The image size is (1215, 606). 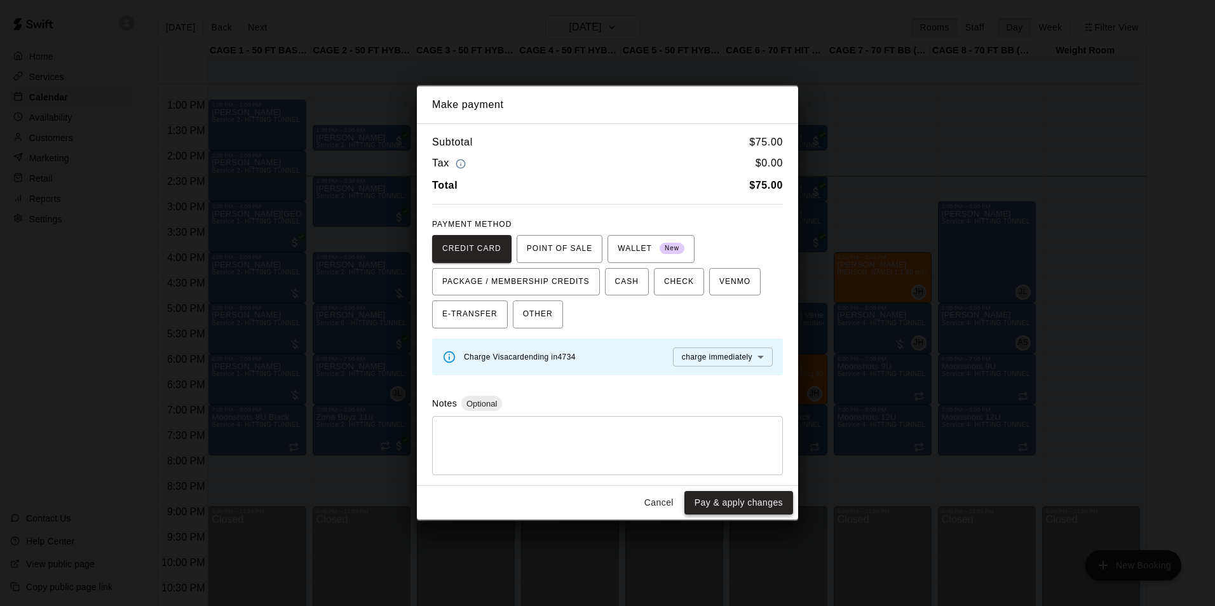 What do you see at coordinates (444, 403) in the screenshot?
I see `label: Notes` at bounding box center [444, 403].